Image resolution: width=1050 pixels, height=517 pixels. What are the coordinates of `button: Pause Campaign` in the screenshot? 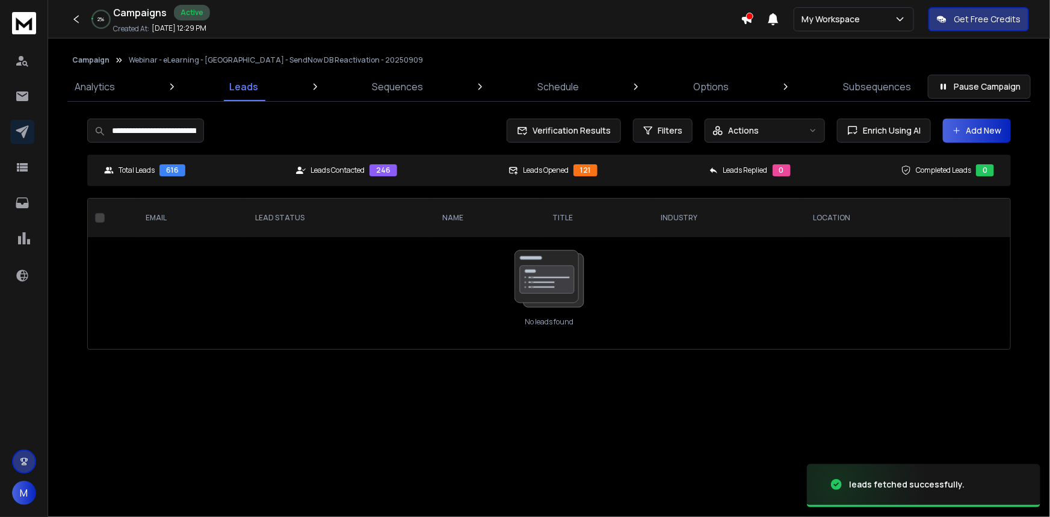 It's located at (979, 87).